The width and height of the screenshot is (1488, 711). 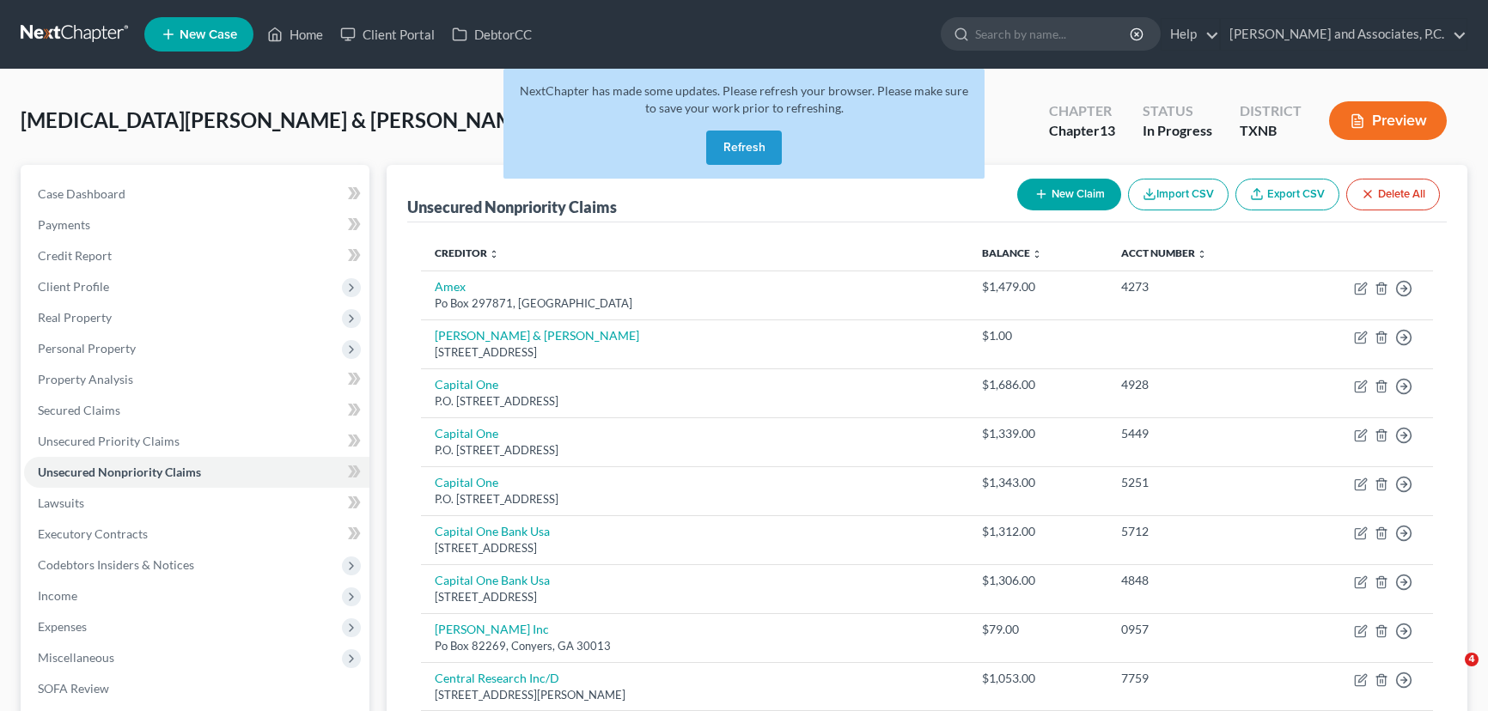 What do you see at coordinates (73, 688) in the screenshot?
I see `span: SOFA Review` at bounding box center [73, 688].